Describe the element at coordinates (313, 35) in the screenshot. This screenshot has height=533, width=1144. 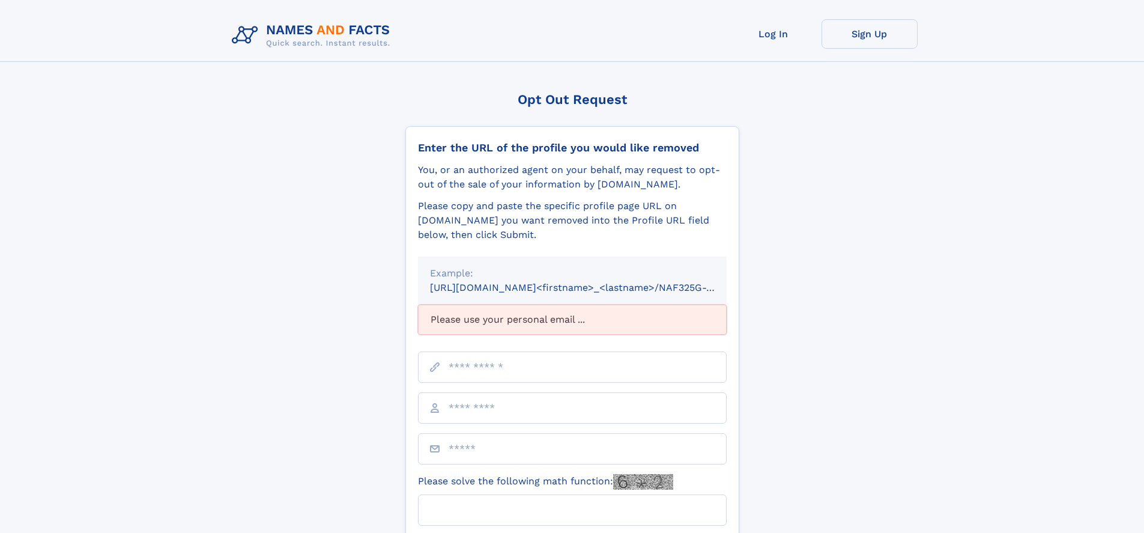
I see `img: Logo Names and Facts` at that location.